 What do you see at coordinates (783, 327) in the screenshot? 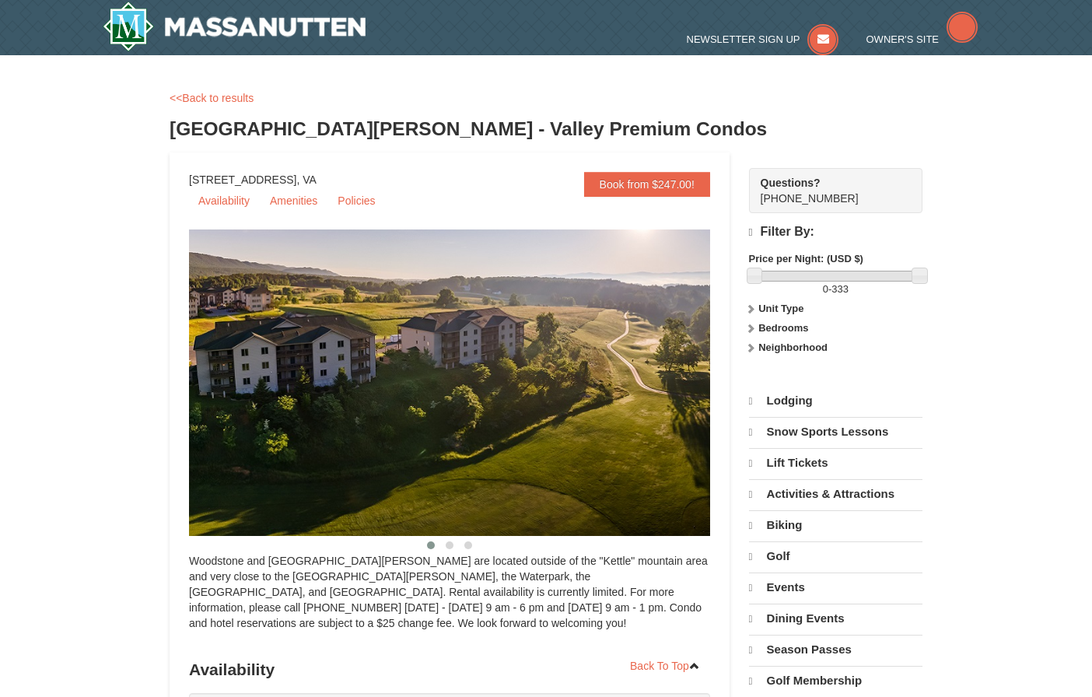
I see `strong: Bedrooms` at bounding box center [783, 327].